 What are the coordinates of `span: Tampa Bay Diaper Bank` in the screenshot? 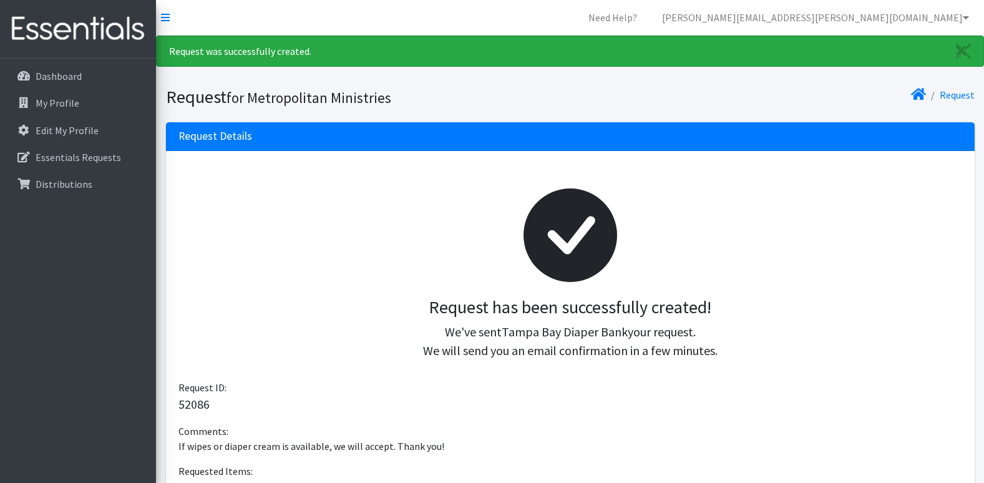 It's located at (565, 331).